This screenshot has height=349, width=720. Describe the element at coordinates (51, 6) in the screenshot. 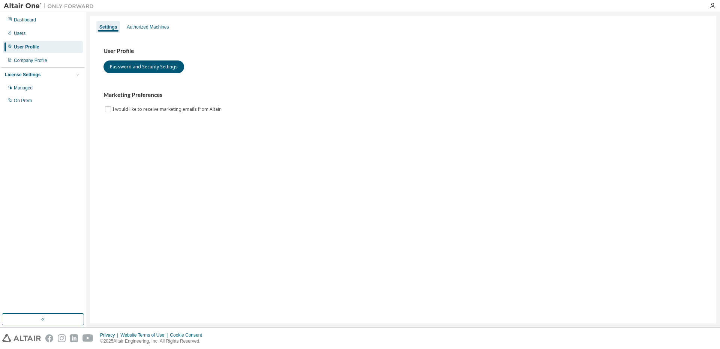

I see `img: Altair One` at that location.